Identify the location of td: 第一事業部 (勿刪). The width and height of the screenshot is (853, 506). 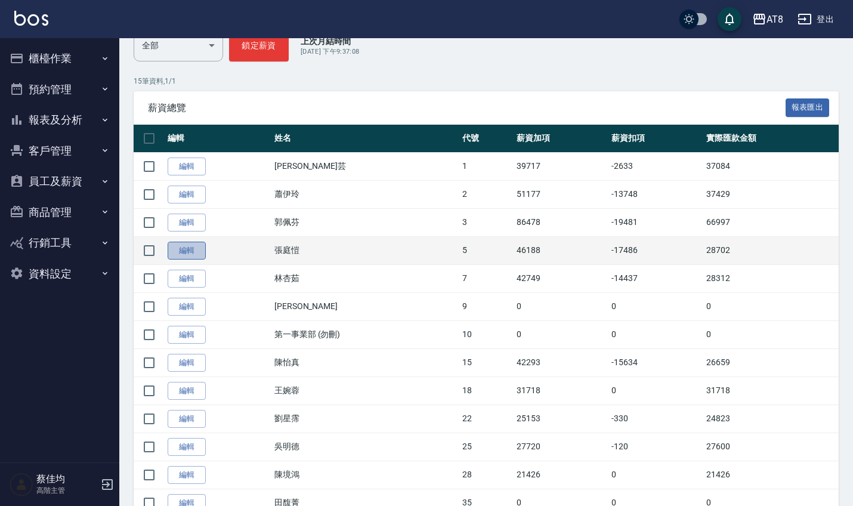
(365, 334).